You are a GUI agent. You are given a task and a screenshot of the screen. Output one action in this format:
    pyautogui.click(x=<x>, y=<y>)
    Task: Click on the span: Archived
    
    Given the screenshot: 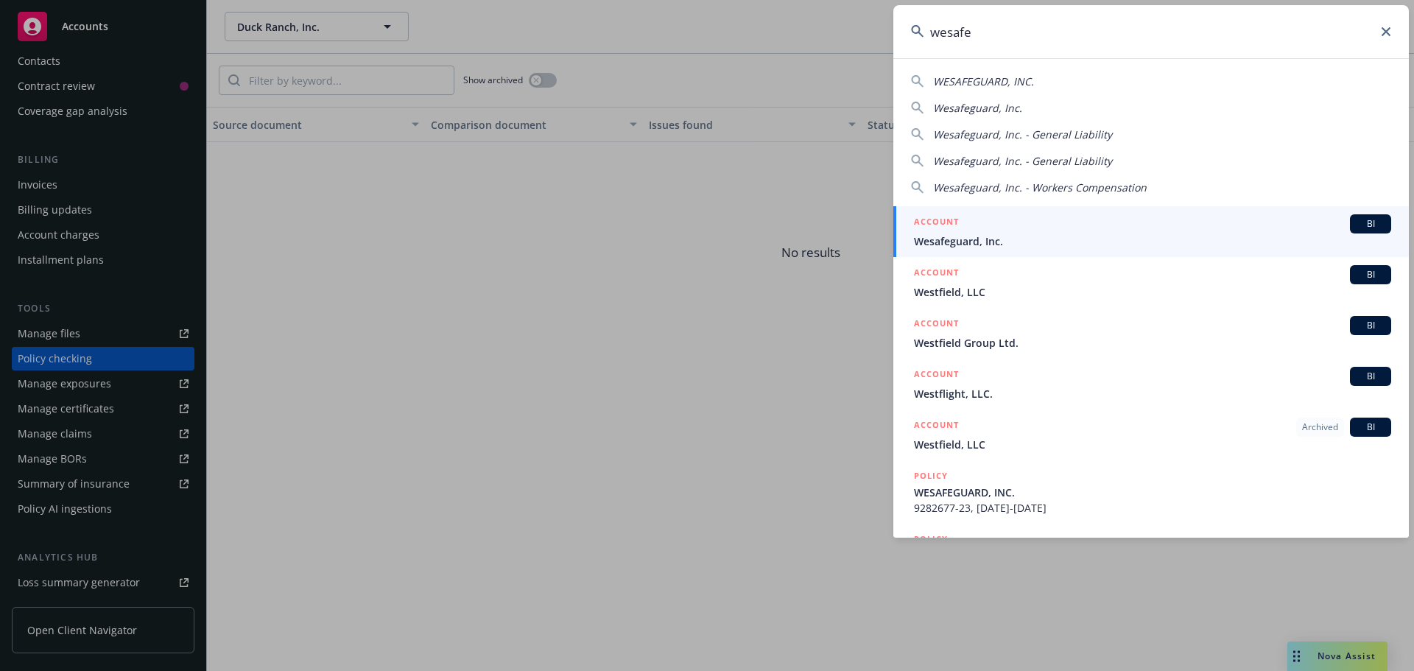 What is the action you would take?
    pyautogui.click(x=1320, y=427)
    